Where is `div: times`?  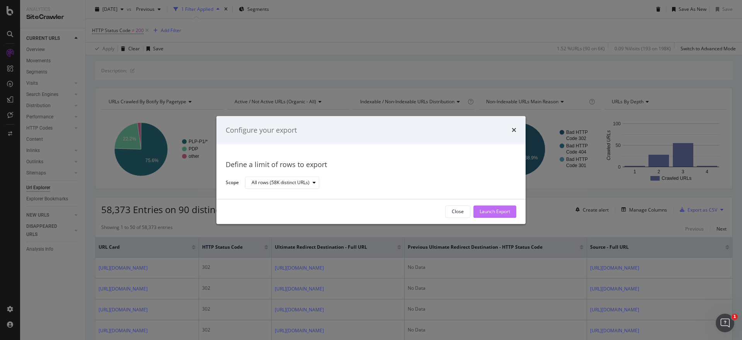
div: times is located at coordinates (514, 130).